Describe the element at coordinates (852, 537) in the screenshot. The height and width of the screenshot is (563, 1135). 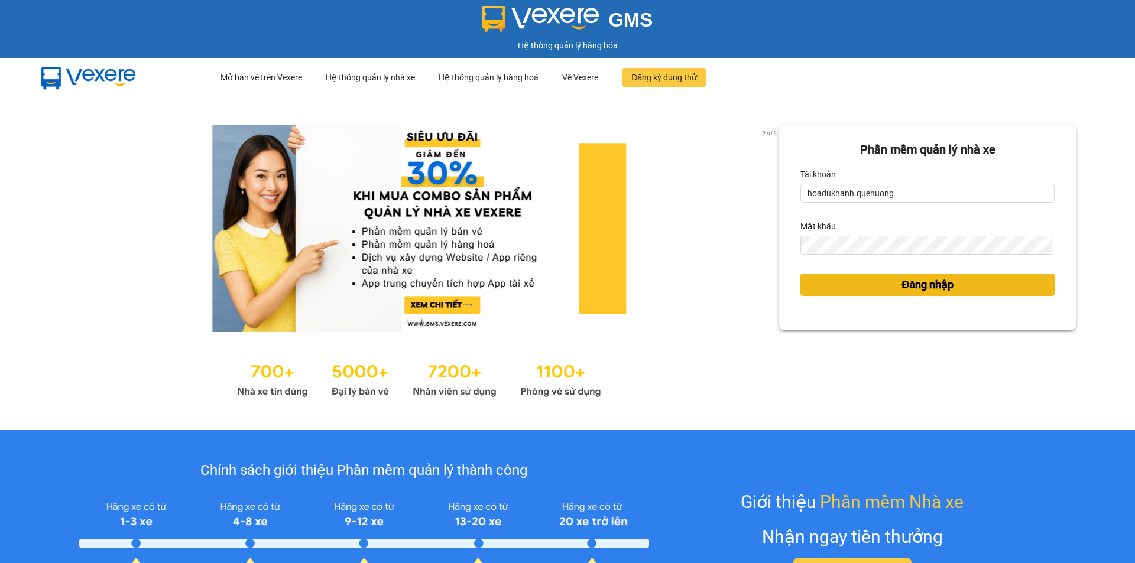
I see `div: Nhận ngay tiền thưởng` at that location.